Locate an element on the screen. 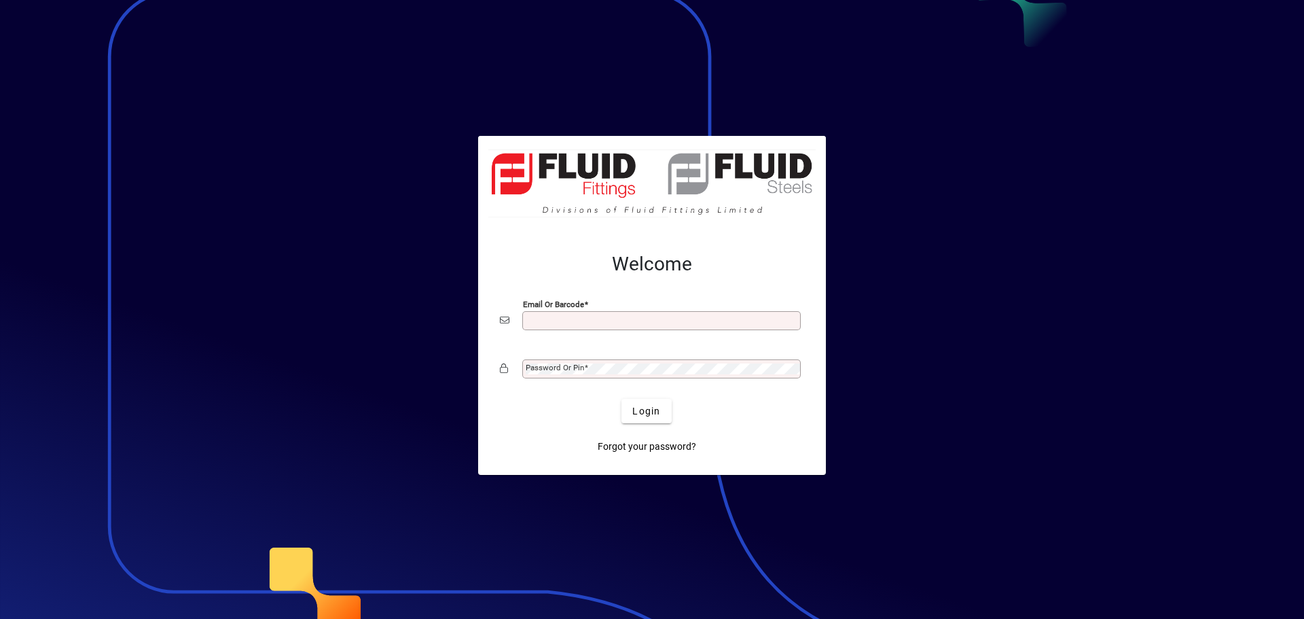 This screenshot has width=1304, height=619. a: Forgot your password? is located at coordinates (647, 446).